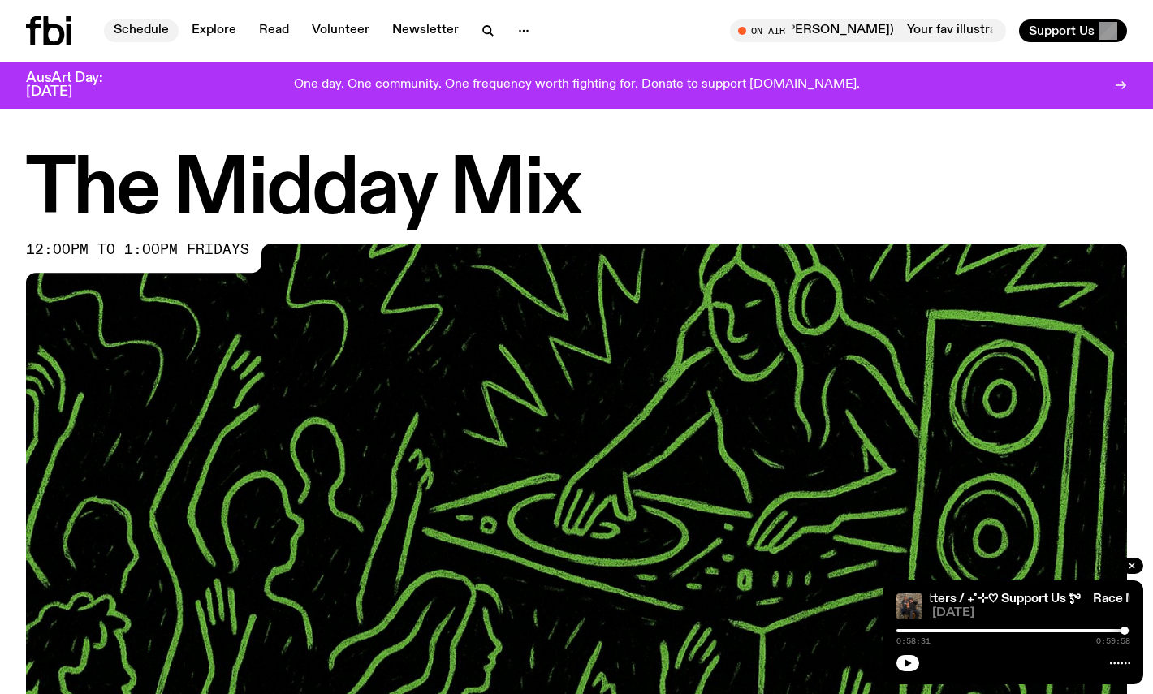  What do you see at coordinates (576, 191) in the screenshot?
I see `h1: The Midday Mix` at bounding box center [576, 191].